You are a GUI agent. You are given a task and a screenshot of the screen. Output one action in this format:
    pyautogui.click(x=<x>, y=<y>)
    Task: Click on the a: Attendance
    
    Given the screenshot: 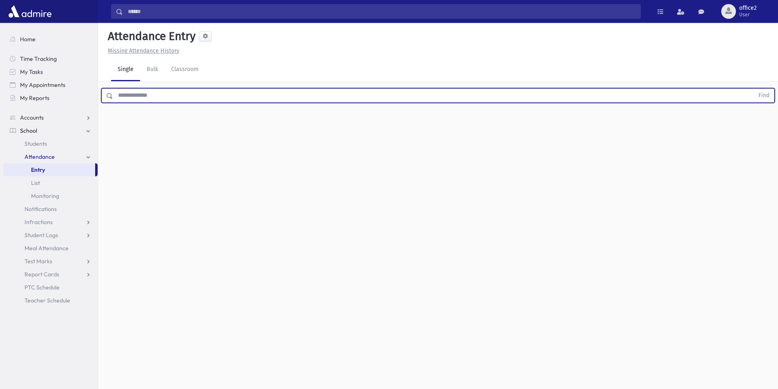 What is the action you would take?
    pyautogui.click(x=50, y=157)
    